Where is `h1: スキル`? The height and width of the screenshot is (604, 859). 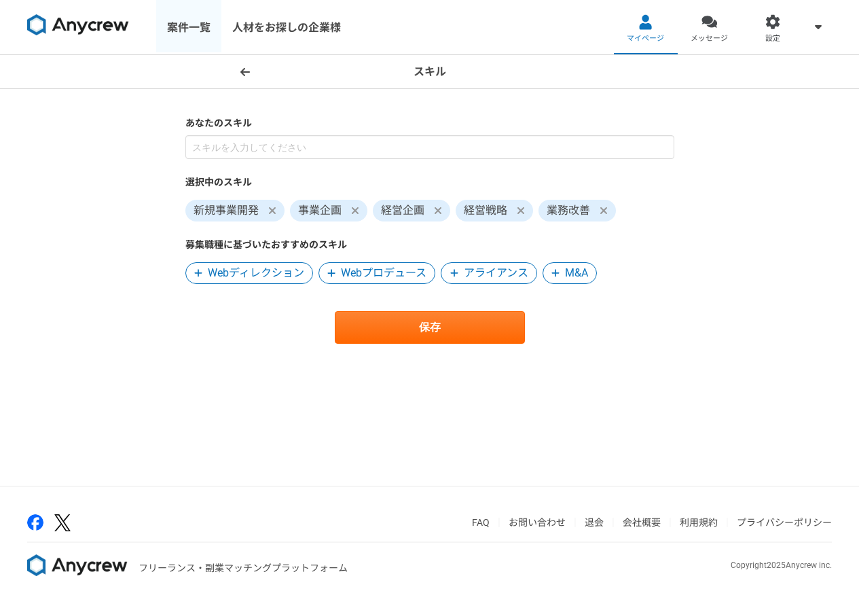
h1: スキル is located at coordinates (430, 72).